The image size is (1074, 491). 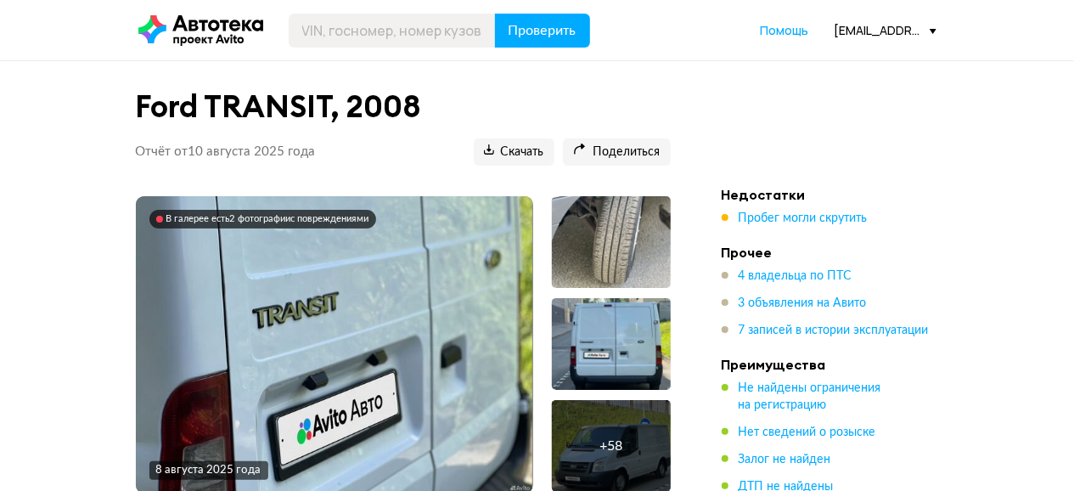 What do you see at coordinates (543, 31) in the screenshot?
I see `button: Проверить` at bounding box center [543, 31].